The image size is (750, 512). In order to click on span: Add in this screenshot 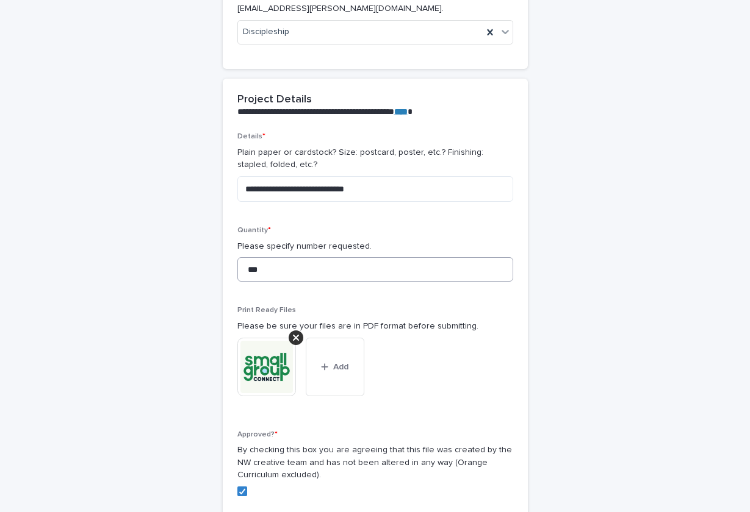, I will do `click(340, 367)`.